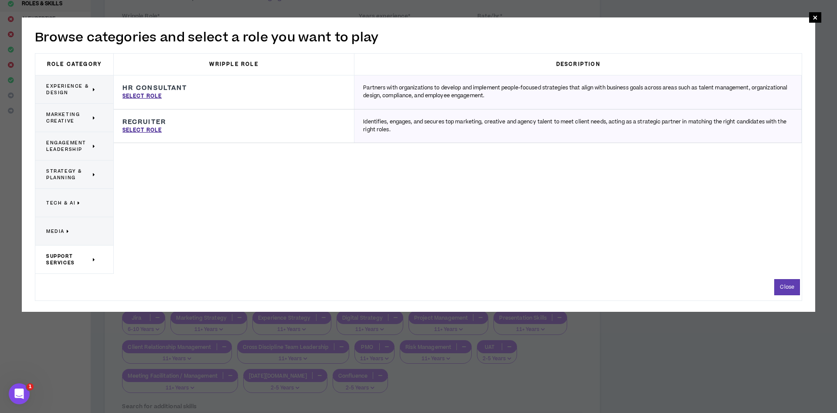  What do you see at coordinates (68, 89) in the screenshot?
I see `span: Experience & Design` at bounding box center [68, 89].